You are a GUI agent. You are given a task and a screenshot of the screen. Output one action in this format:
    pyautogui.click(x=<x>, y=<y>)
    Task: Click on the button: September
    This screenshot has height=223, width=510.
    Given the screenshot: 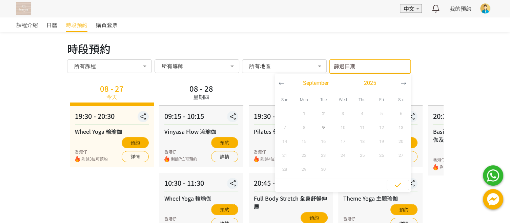 What is the action you would take?
    pyautogui.click(x=316, y=83)
    